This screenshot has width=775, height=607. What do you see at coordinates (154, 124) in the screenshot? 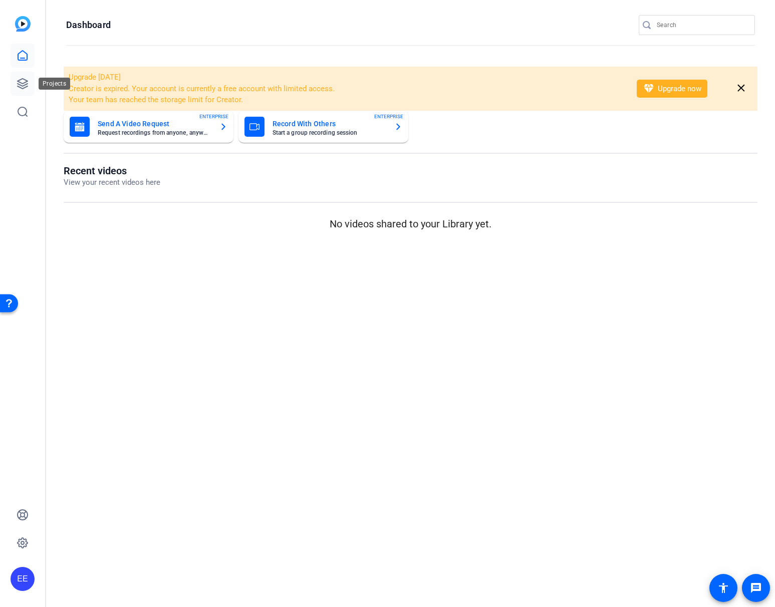
I see `mat-card-title: Send A Video Request` at bounding box center [154, 124].